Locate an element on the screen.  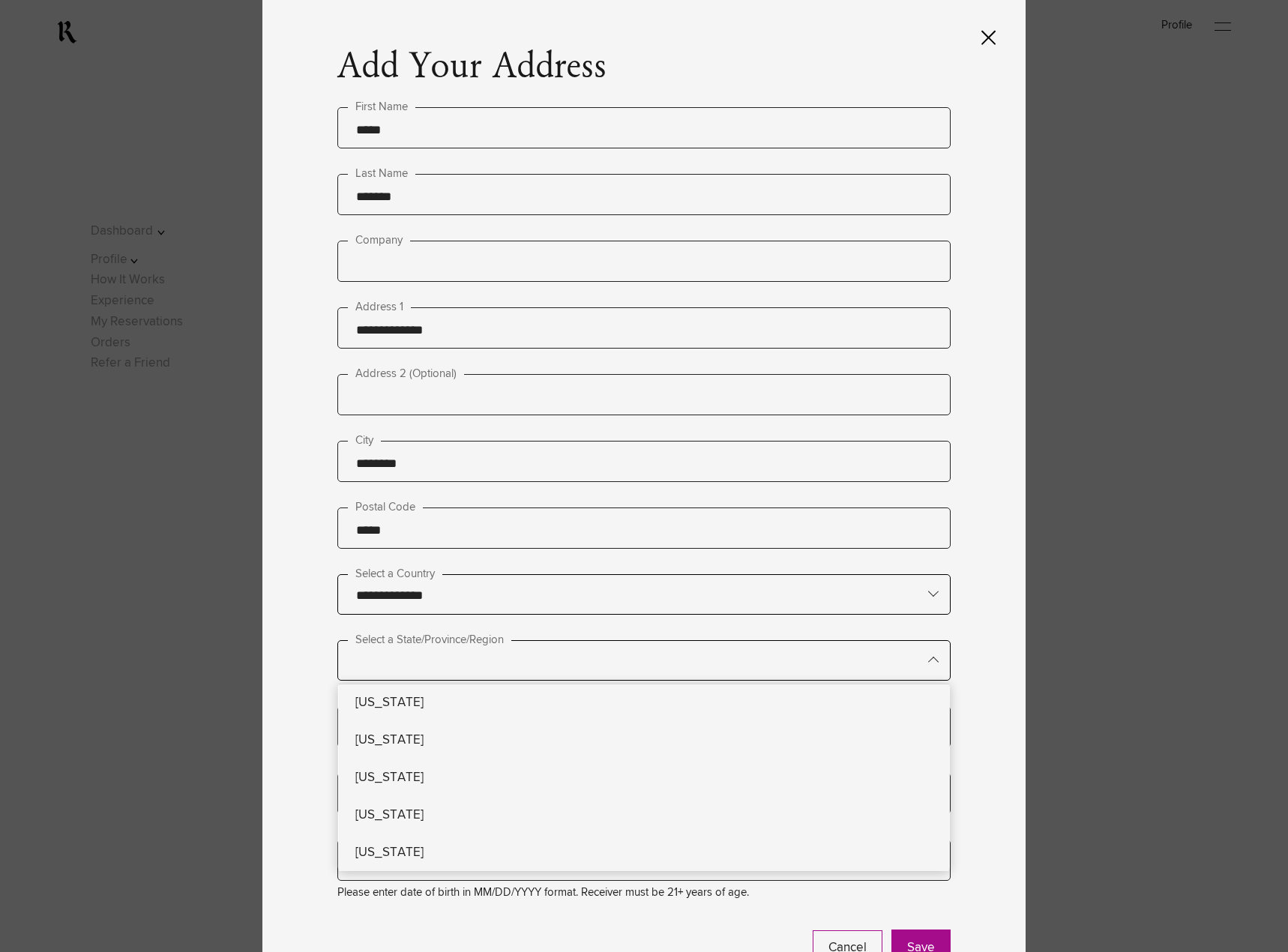
label: Select a State/Province/Region is located at coordinates (430, 640).